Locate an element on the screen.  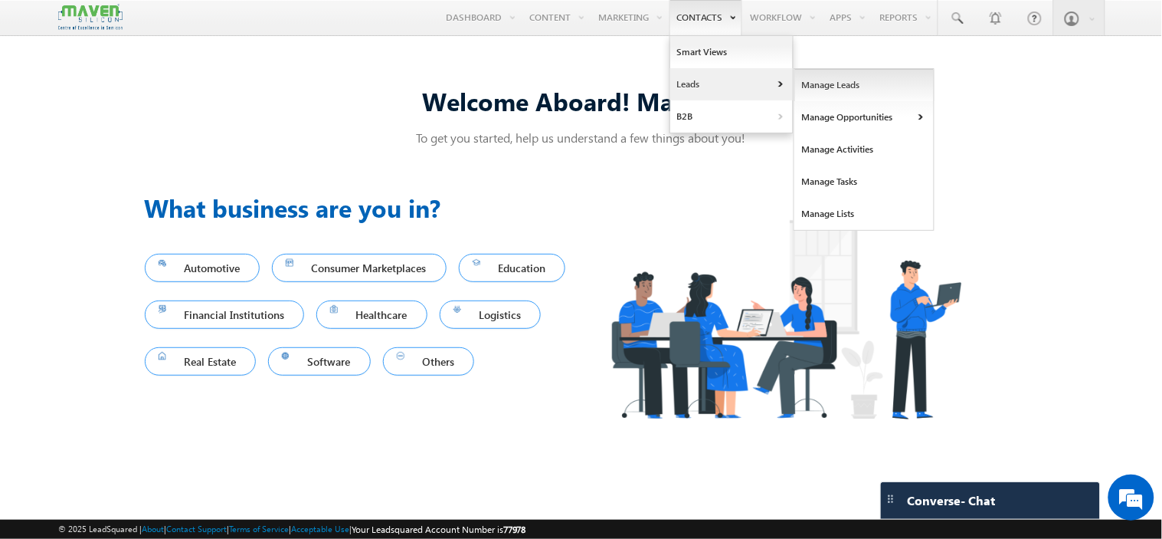
a: B2B is located at coordinates (732, 116).